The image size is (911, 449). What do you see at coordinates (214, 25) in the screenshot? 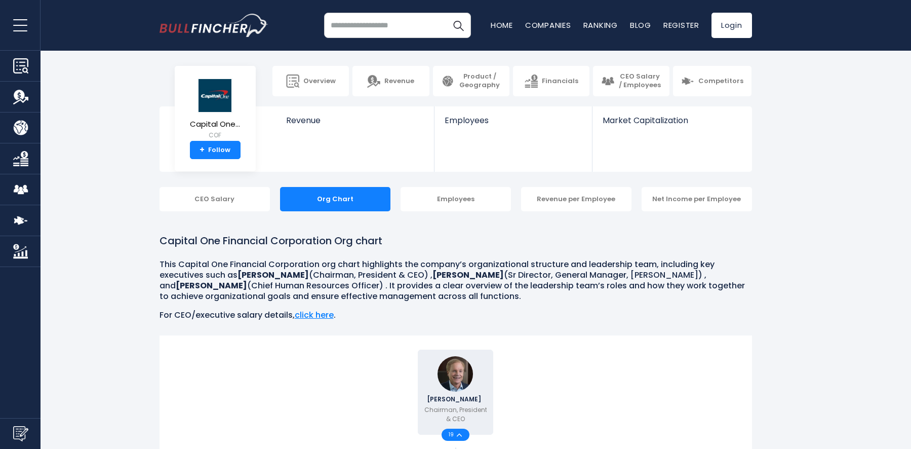
I see `img: bullfincher logo` at bounding box center [214, 25].